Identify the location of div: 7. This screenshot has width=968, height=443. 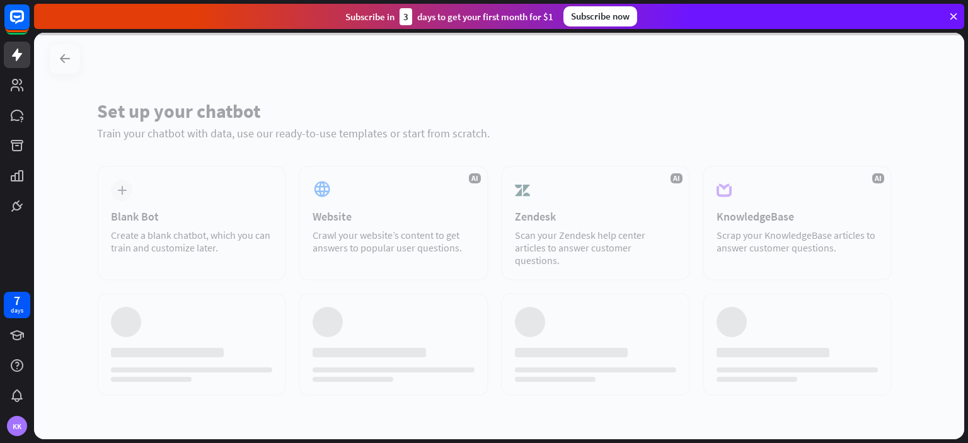
(17, 301).